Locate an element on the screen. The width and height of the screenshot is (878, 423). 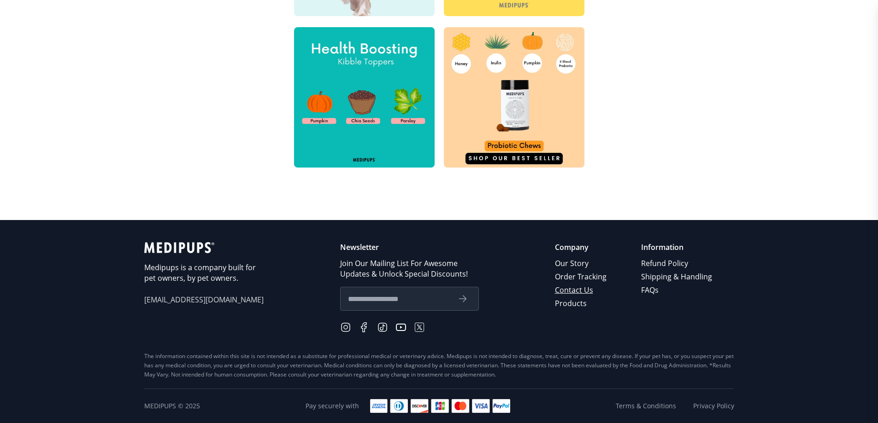
p: Newsletter is located at coordinates (409, 247).